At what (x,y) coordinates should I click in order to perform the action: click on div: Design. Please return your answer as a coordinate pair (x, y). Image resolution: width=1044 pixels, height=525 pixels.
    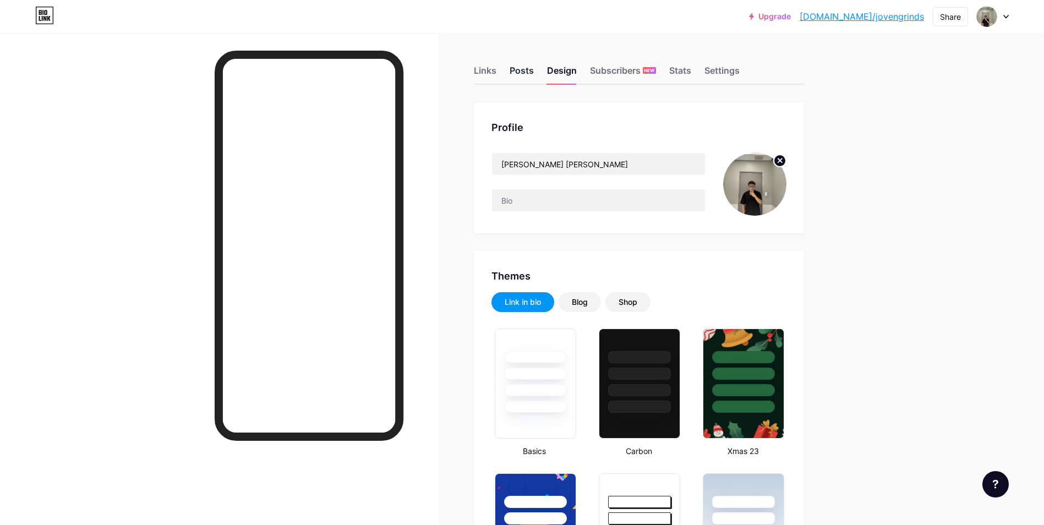
    Looking at the image, I should click on (562, 74).